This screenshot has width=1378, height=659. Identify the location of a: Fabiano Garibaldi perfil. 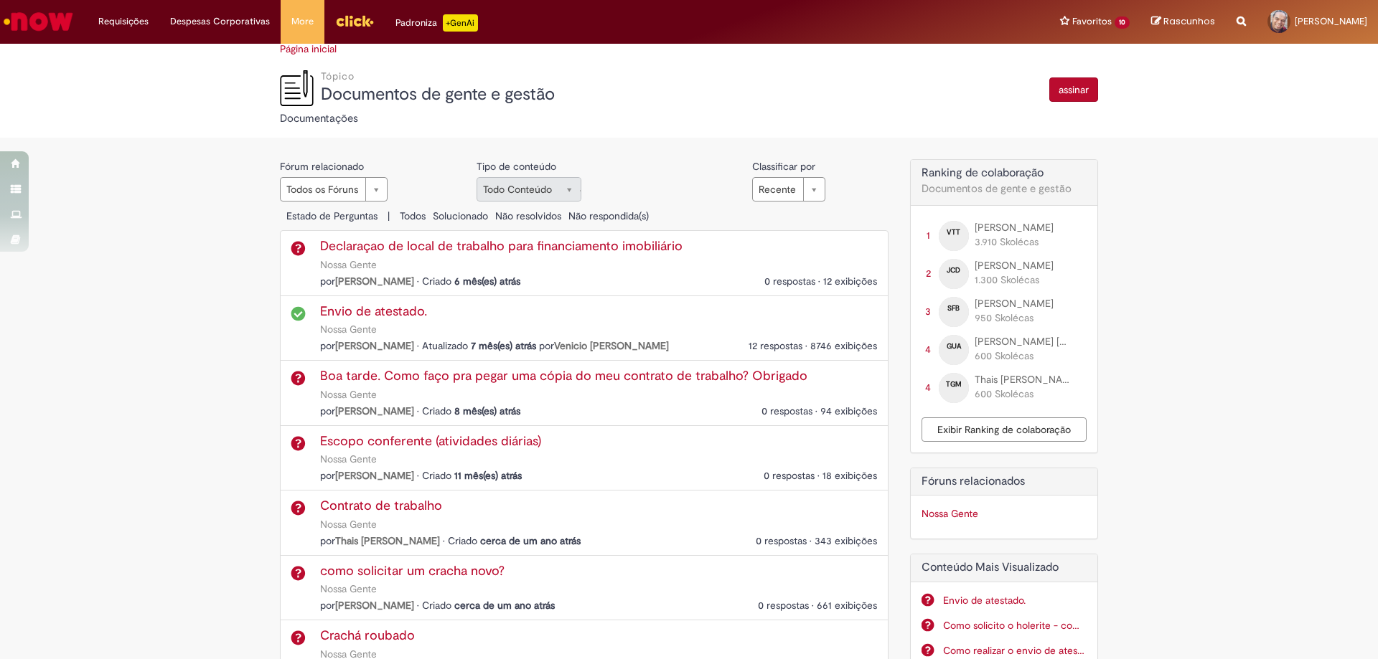
(375, 411).